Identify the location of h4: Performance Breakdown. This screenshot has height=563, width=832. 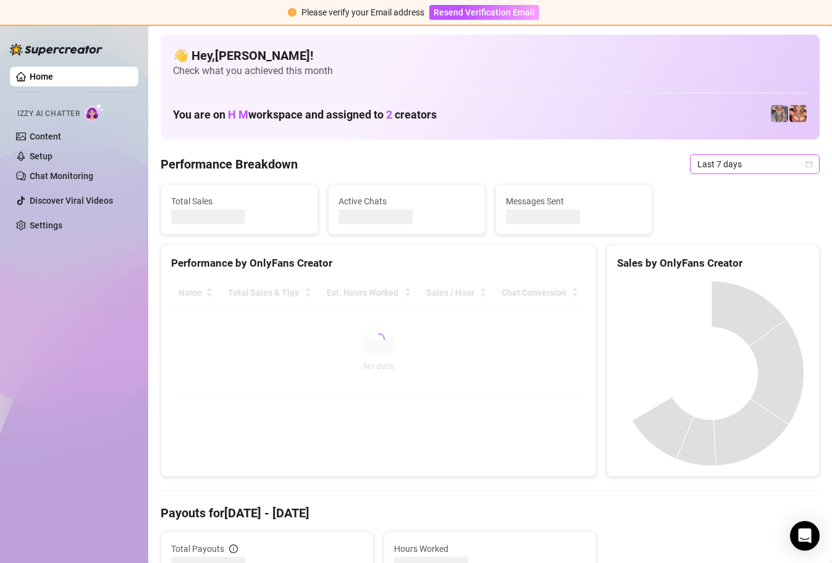
(229, 164).